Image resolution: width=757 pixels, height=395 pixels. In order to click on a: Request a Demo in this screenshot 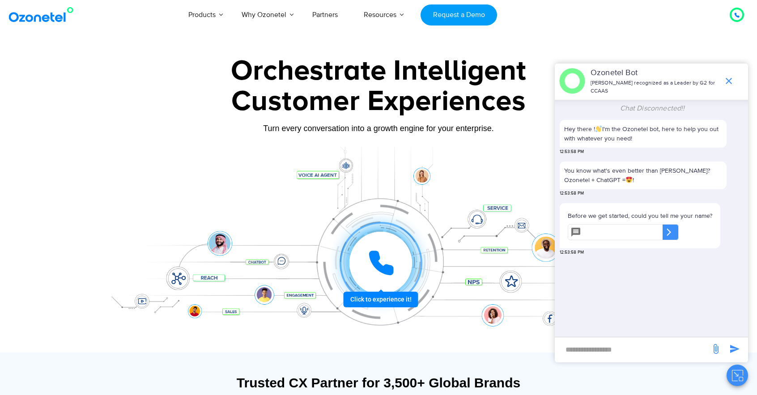, I will do `click(459, 15)`.